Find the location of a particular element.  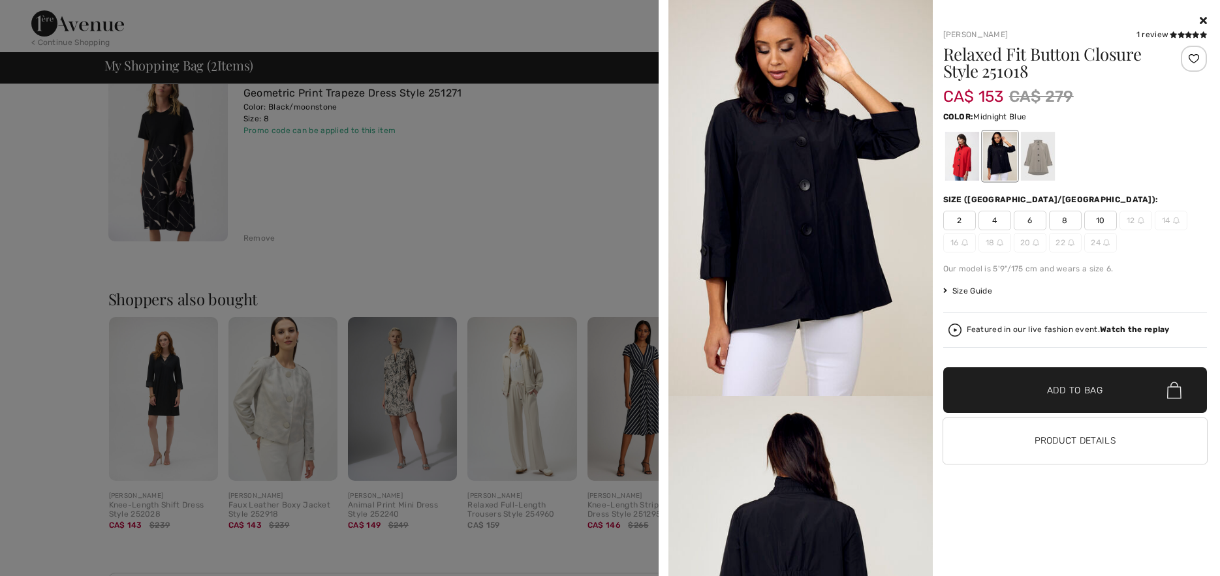

button: Product Details is located at coordinates (1075, 441).